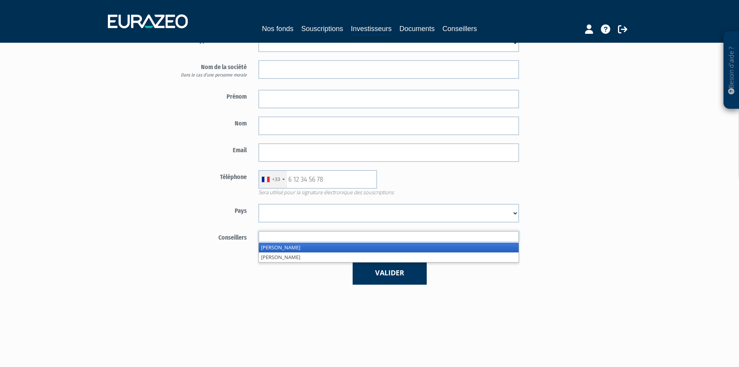 The image size is (739, 367). I want to click on p: Besoin d'aide ?, so click(731, 70).